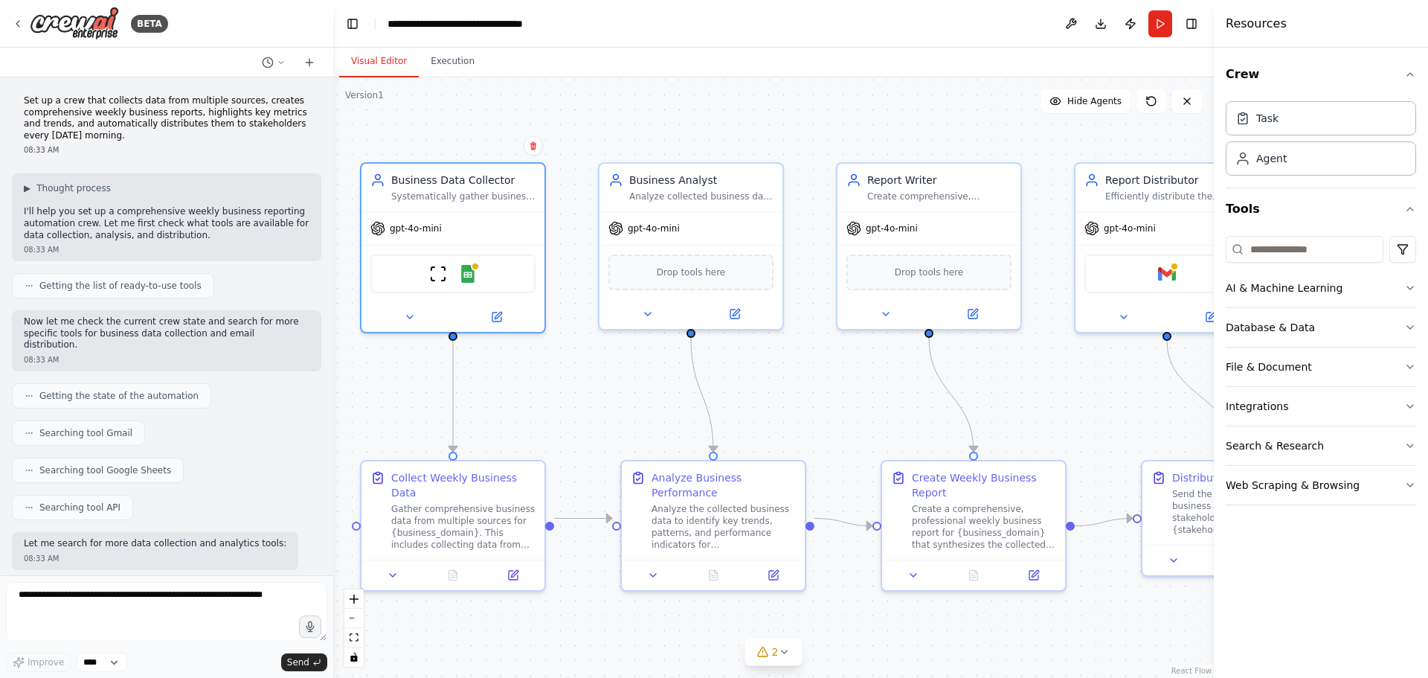 The image size is (1428, 678). I want to click on div: Business Data CollectorSystematically gather business data from multiple sources including web an..., so click(453, 248).